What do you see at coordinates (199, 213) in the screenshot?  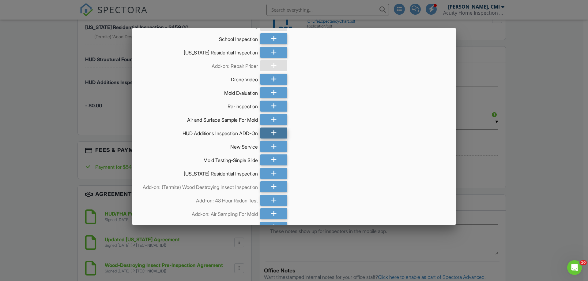 I see `div: Add-on: Air Sampling For Mold` at bounding box center [199, 213].